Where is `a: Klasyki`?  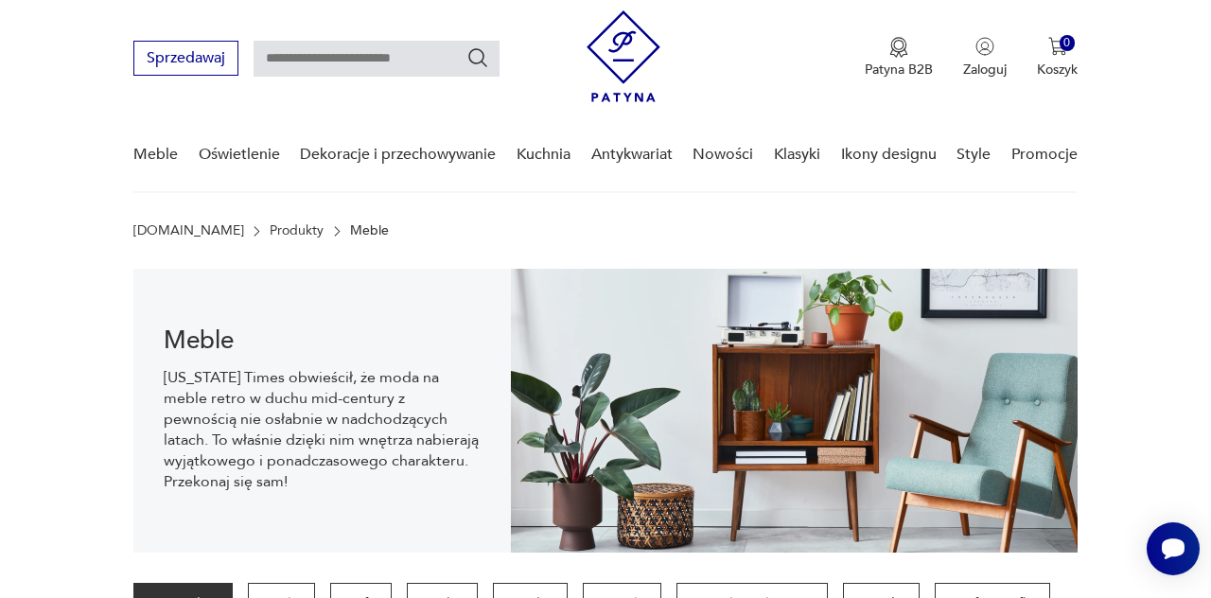
a: Klasyki is located at coordinates (797, 154).